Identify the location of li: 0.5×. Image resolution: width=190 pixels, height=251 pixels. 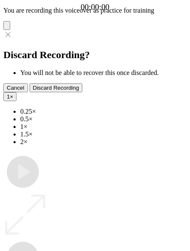
(103, 119).